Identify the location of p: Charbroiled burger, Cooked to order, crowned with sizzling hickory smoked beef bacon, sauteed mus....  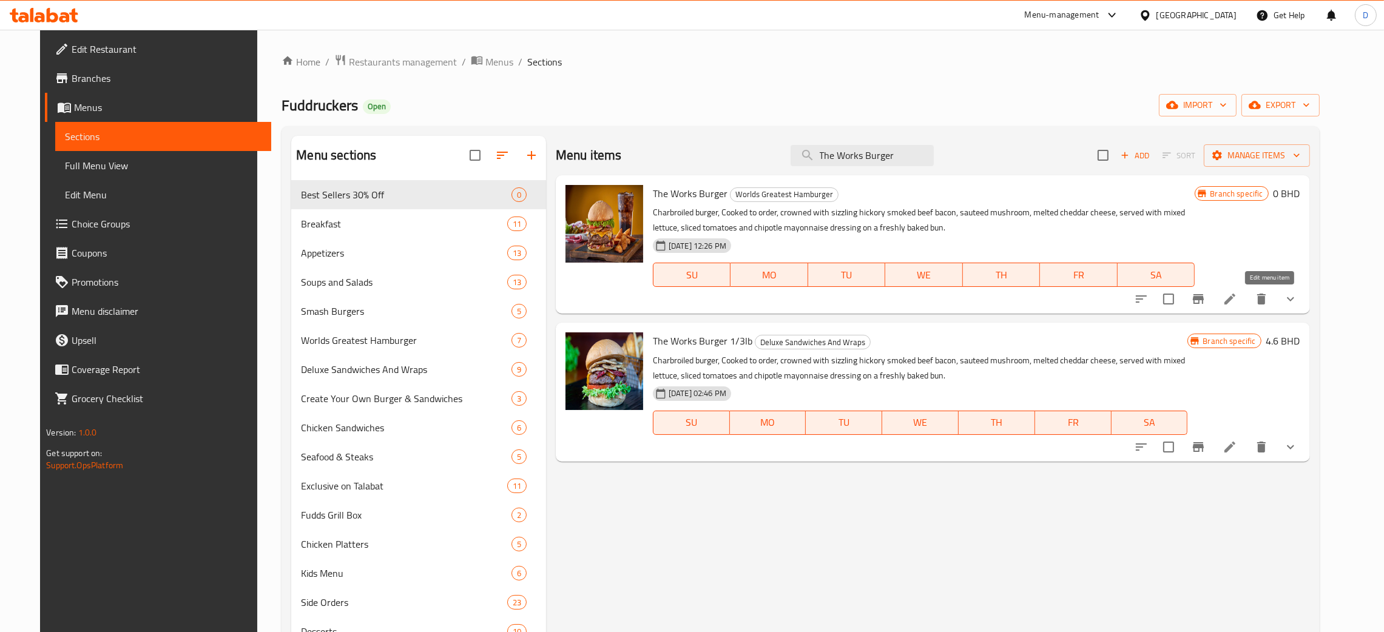
(923, 220).